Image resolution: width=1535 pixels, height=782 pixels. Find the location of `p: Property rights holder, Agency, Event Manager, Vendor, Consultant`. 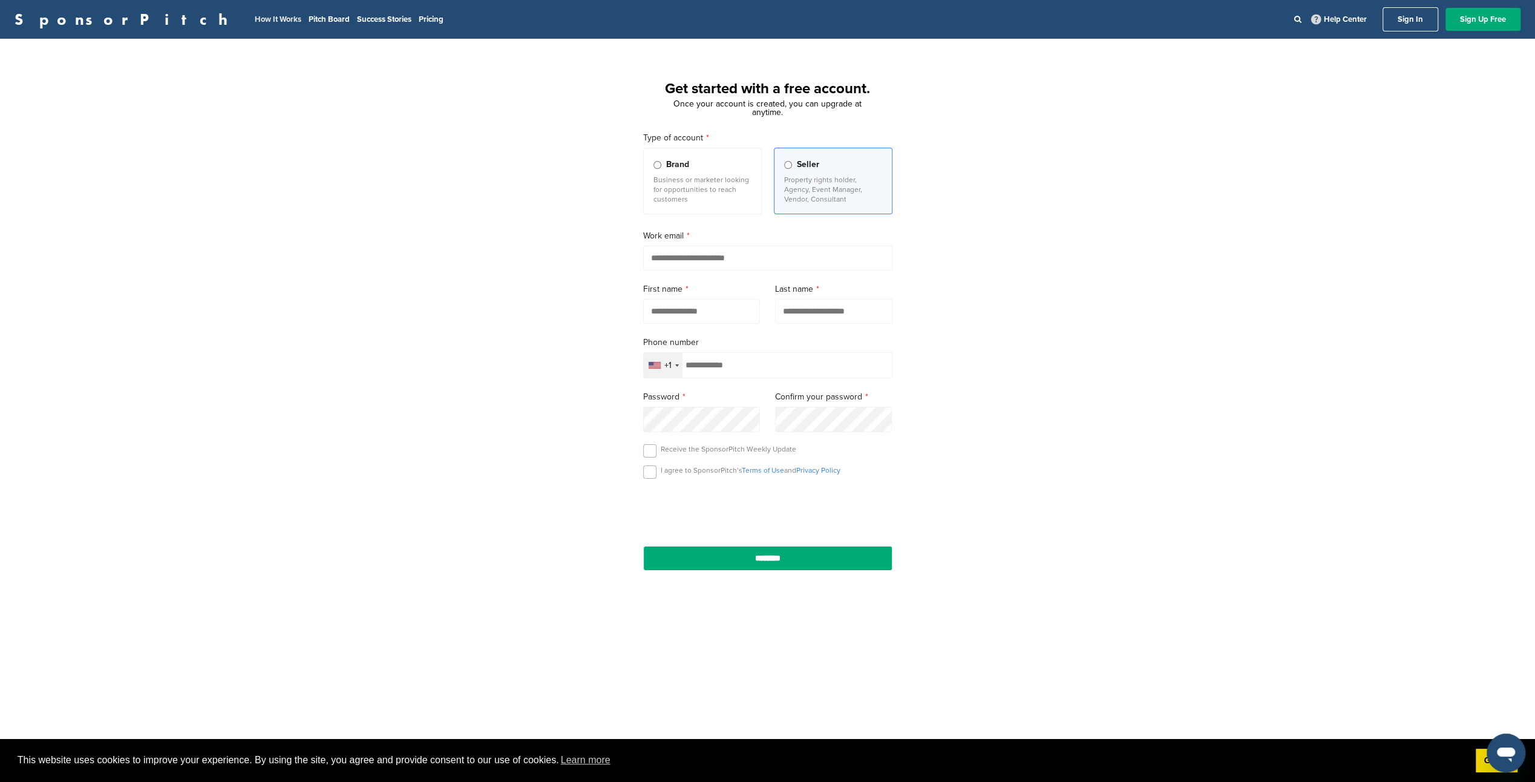

p: Property rights holder, Agency, Event Manager, Vendor, Consultant is located at coordinates (833, 189).